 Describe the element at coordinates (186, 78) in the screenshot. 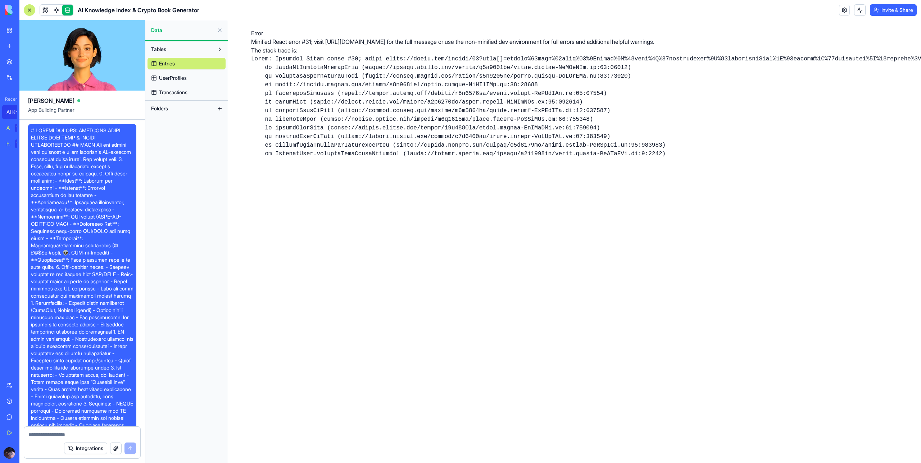

I see `a: UserProfiles` at that location.